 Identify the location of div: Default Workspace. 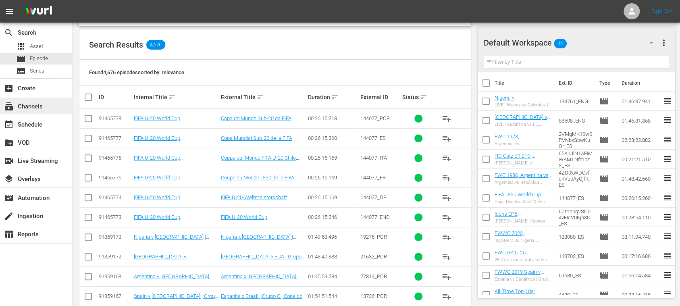
(572, 43).